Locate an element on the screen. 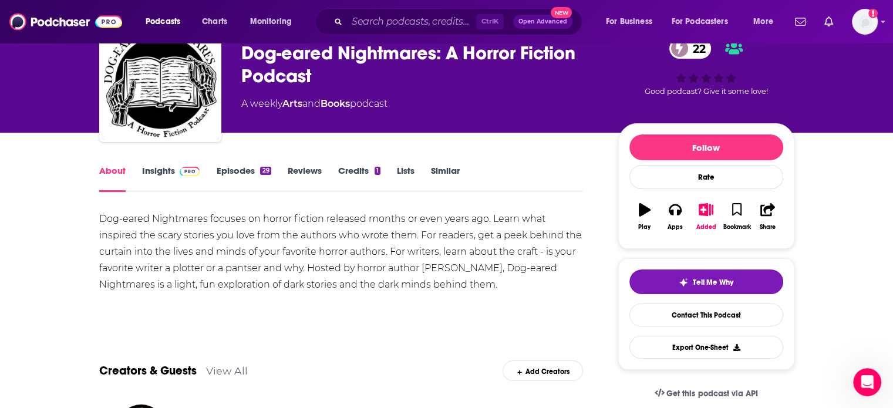 Image resolution: width=893 pixels, height=408 pixels. button: tell me why sparkleTell Me Why is located at coordinates (706, 282).